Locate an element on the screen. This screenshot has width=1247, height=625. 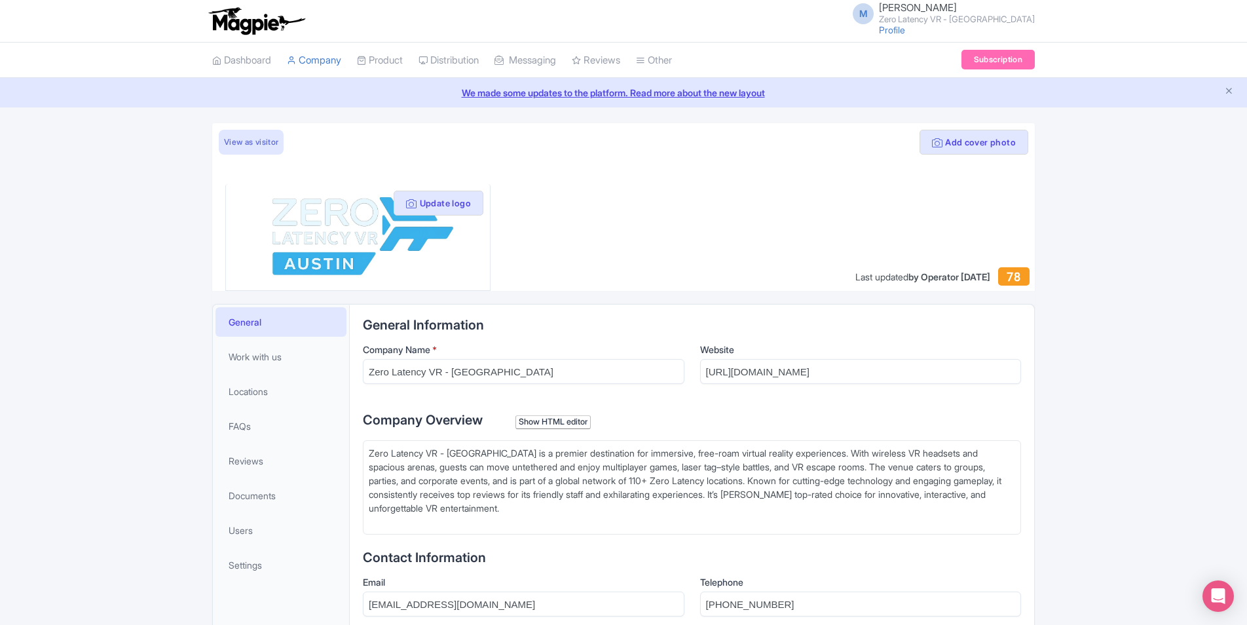
a: Users is located at coordinates (281, 530).